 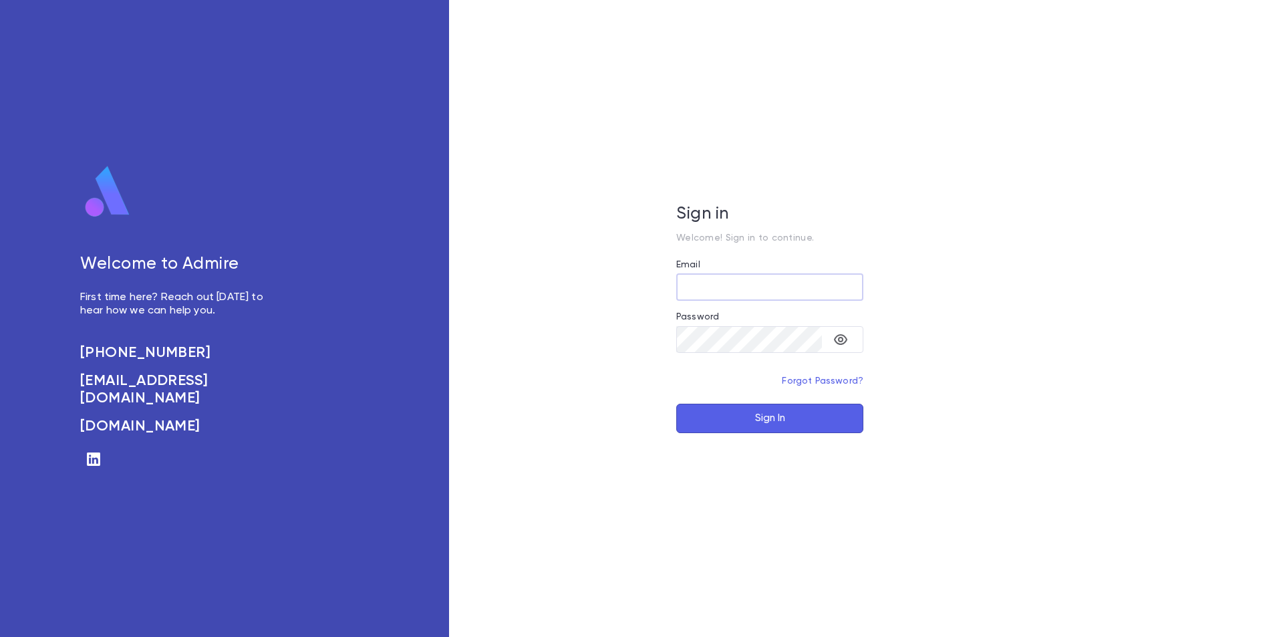 I want to click on img: logo, so click(x=108, y=192).